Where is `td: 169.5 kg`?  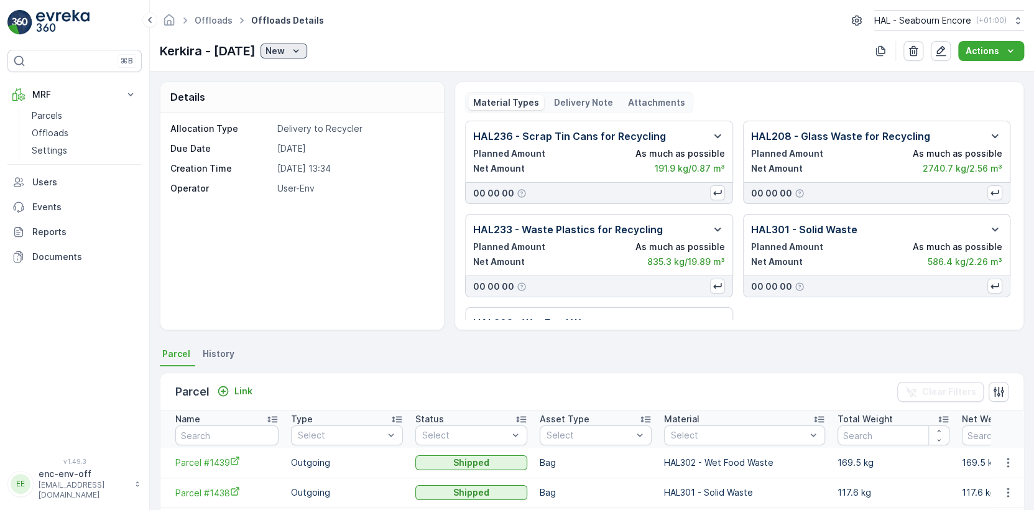 td: 169.5 kg is located at coordinates (893, 463).